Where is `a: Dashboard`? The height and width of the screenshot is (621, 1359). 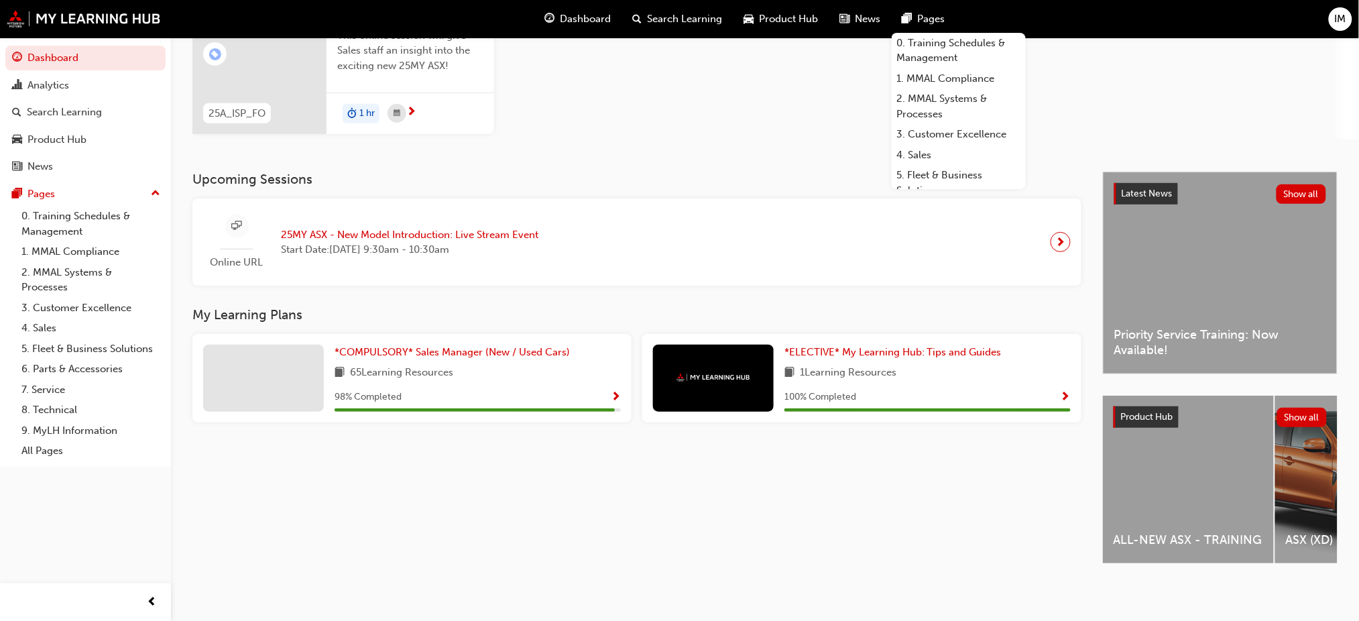 a: Dashboard is located at coordinates (85, 58).